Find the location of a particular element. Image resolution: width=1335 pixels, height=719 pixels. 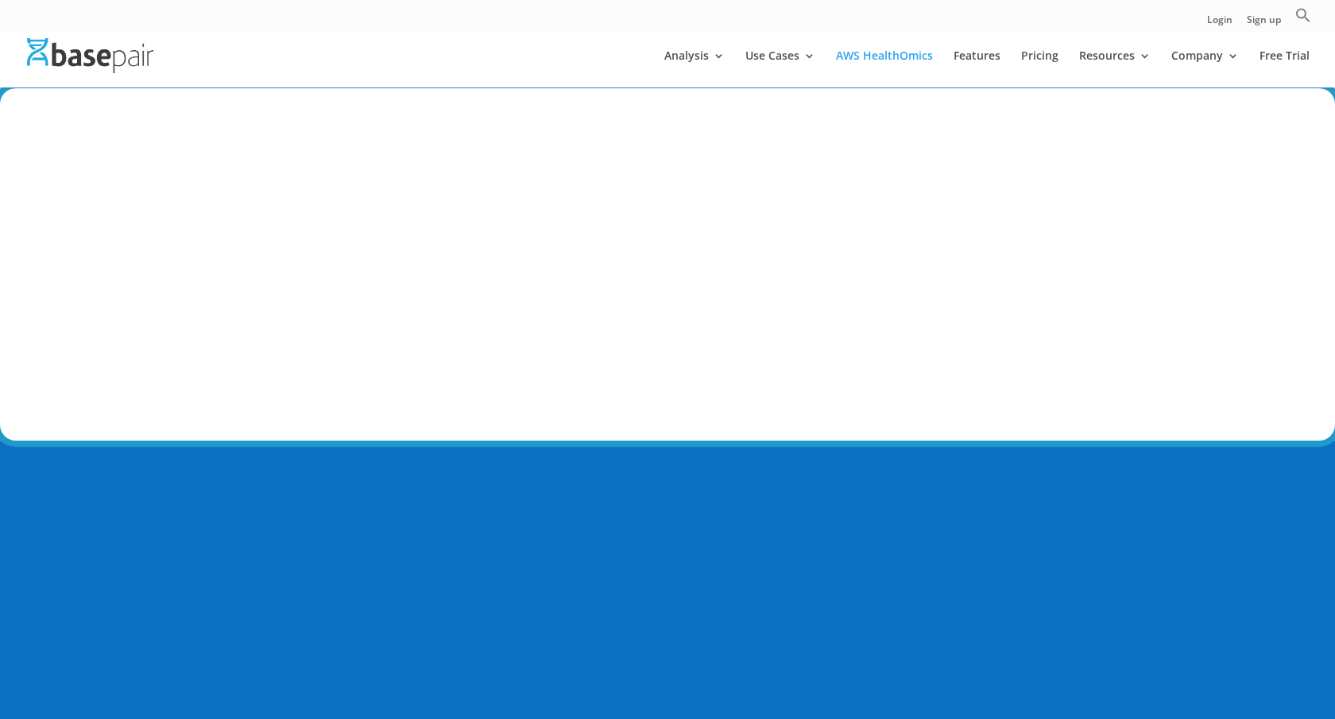

a: Login is located at coordinates (1220, 23).